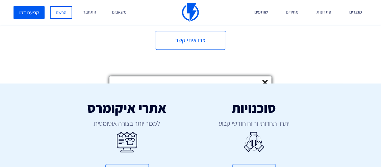  I want to click on span: יתרון תחרותי ורווח חודשי קבוע, so click(254, 123).